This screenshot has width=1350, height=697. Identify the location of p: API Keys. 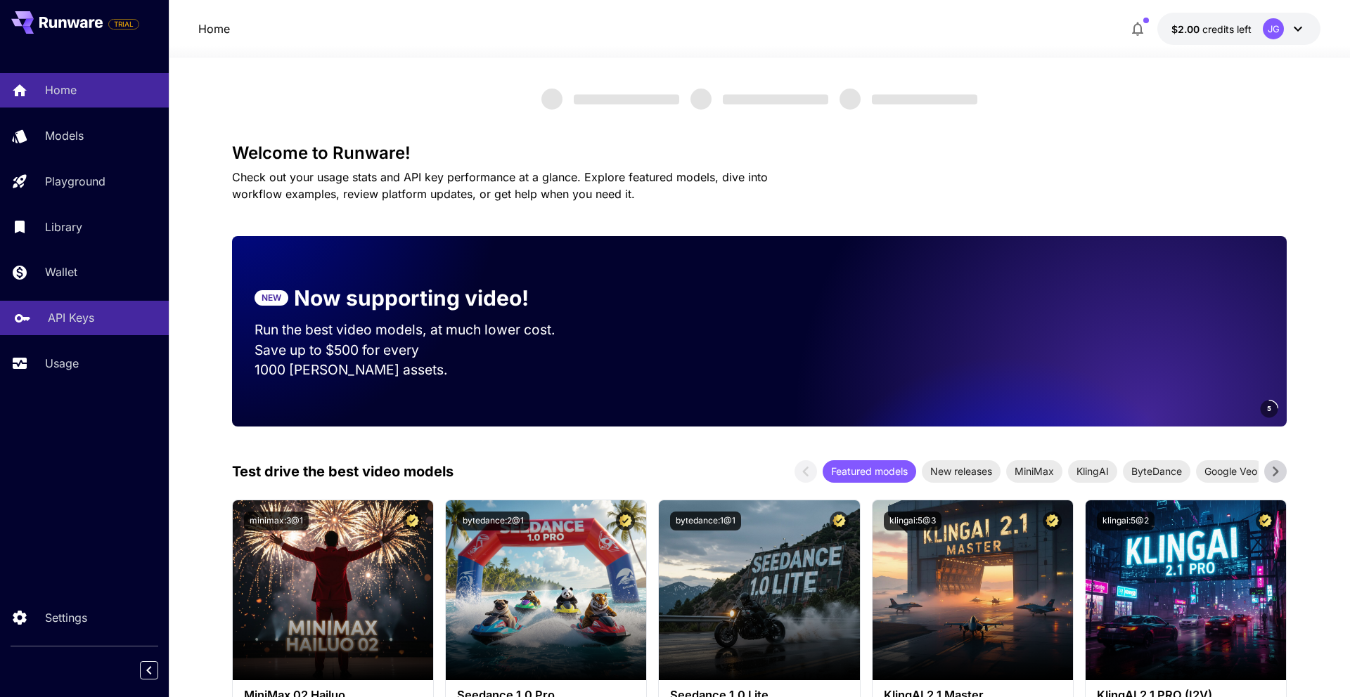
(71, 318).